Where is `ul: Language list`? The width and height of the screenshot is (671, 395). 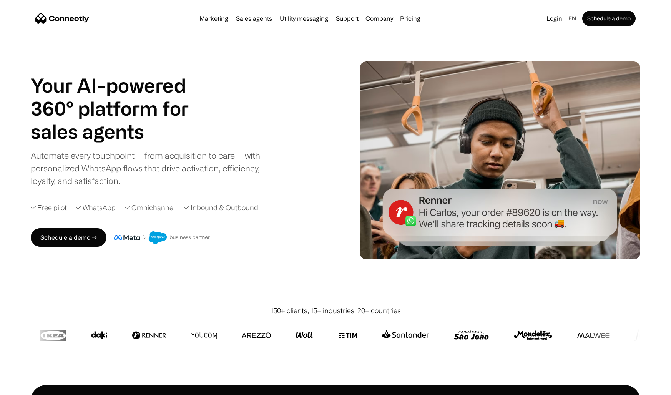 ul: Language list is located at coordinates (31, 387).